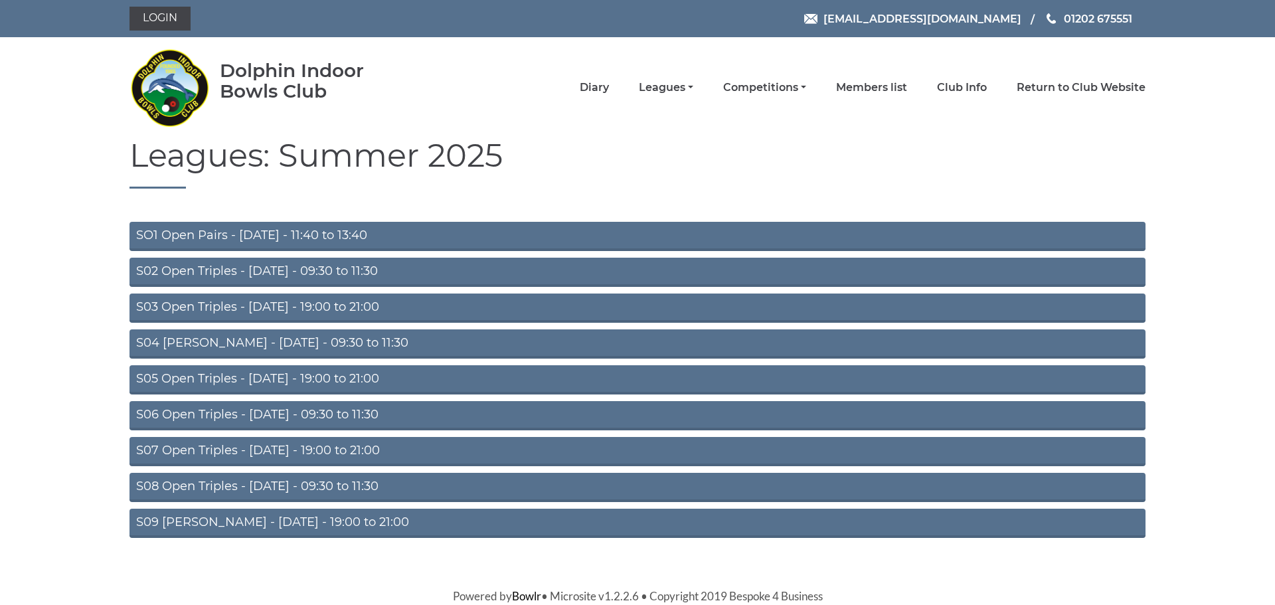  I want to click on h1: Leagues: Summer 2025, so click(638, 163).